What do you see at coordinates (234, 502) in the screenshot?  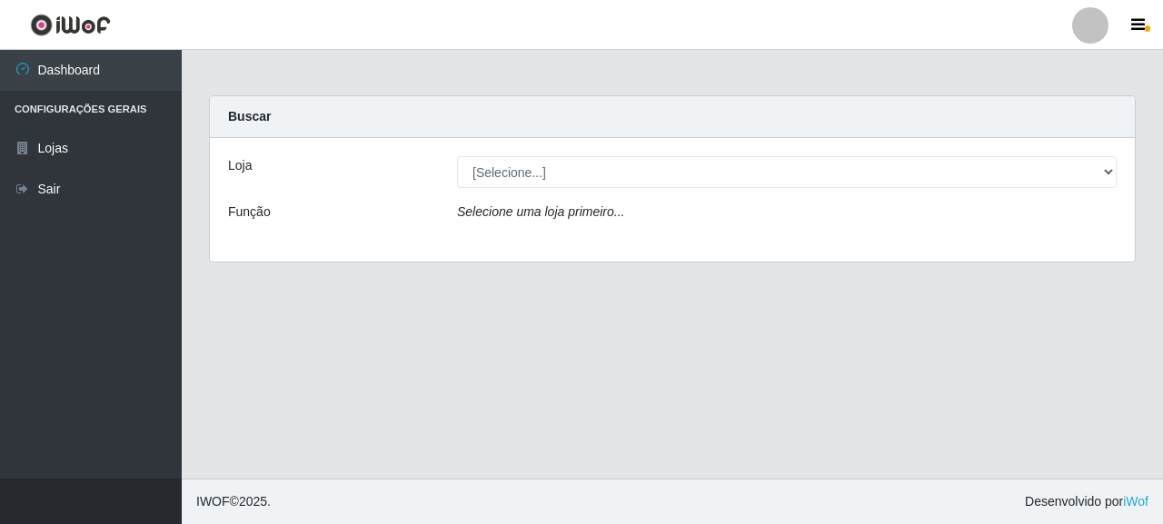 I see `span: © 2025 .` at bounding box center [234, 502].